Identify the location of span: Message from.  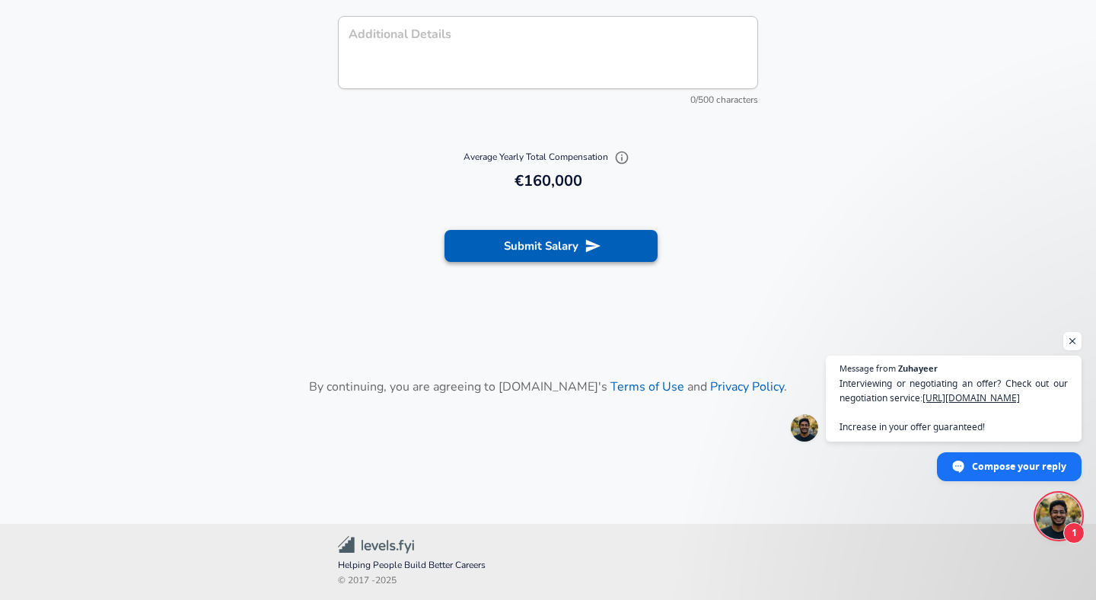
(868, 368).